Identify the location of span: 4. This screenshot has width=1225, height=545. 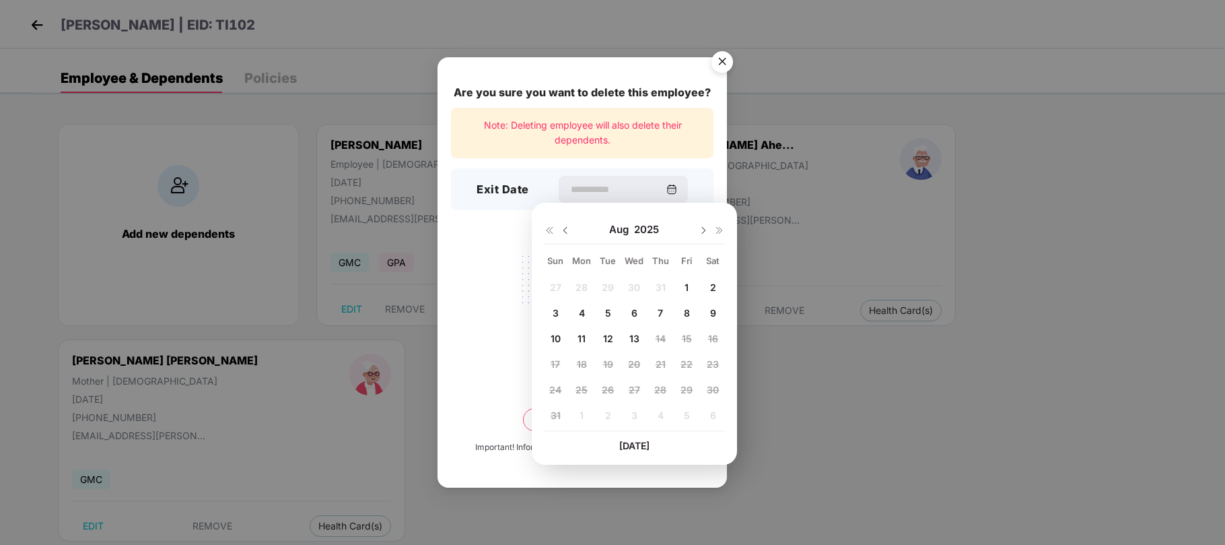
(582, 312).